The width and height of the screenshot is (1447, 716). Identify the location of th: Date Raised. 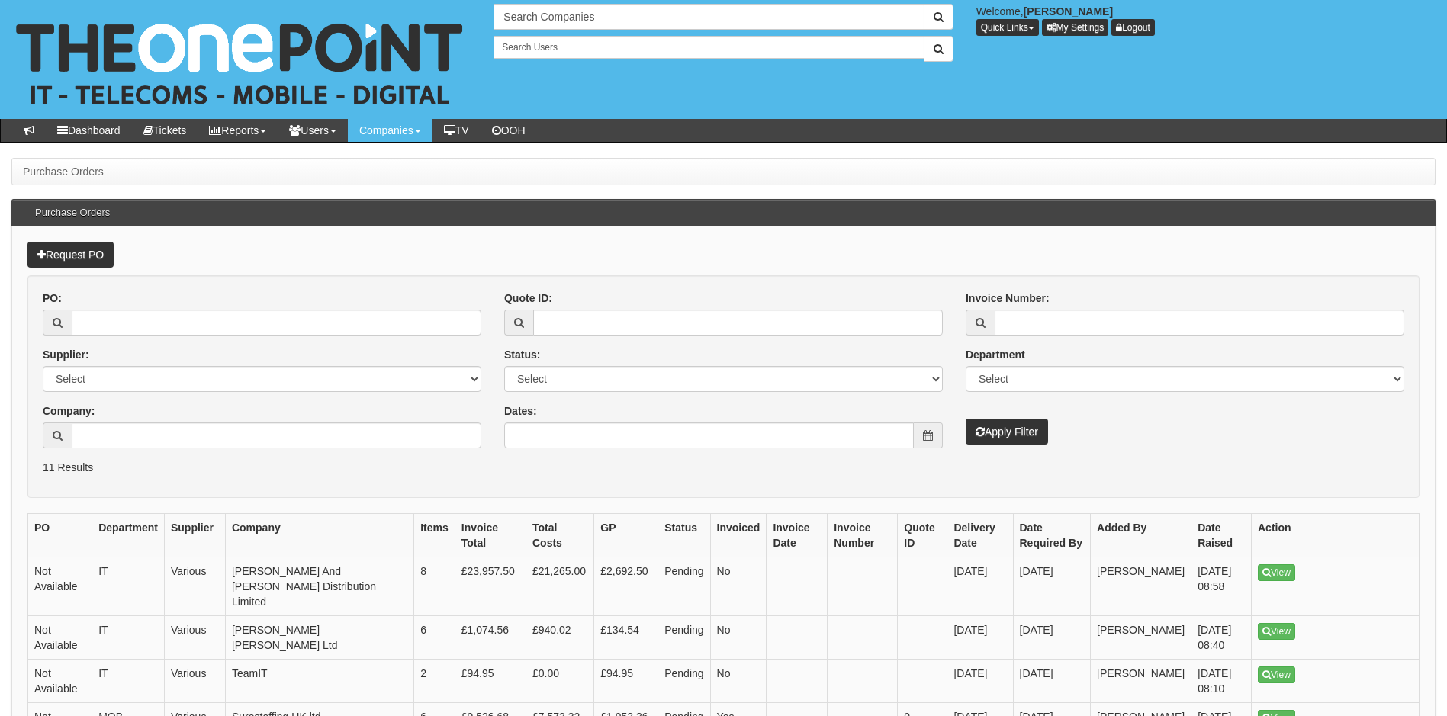
(1221, 535).